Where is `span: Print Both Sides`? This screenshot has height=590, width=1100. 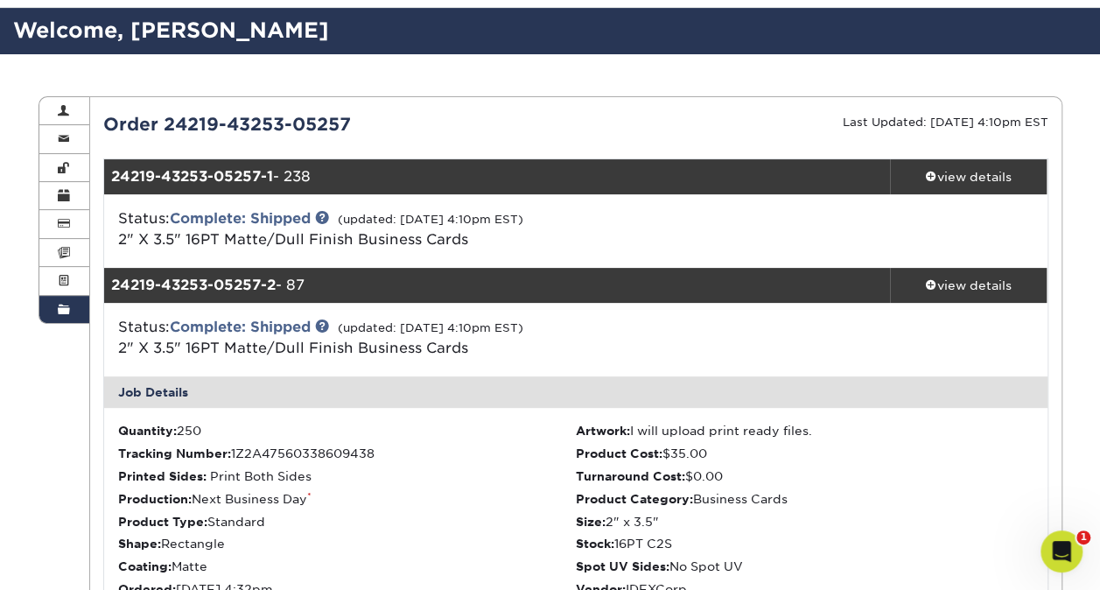 span: Print Both Sides is located at coordinates (261, 476).